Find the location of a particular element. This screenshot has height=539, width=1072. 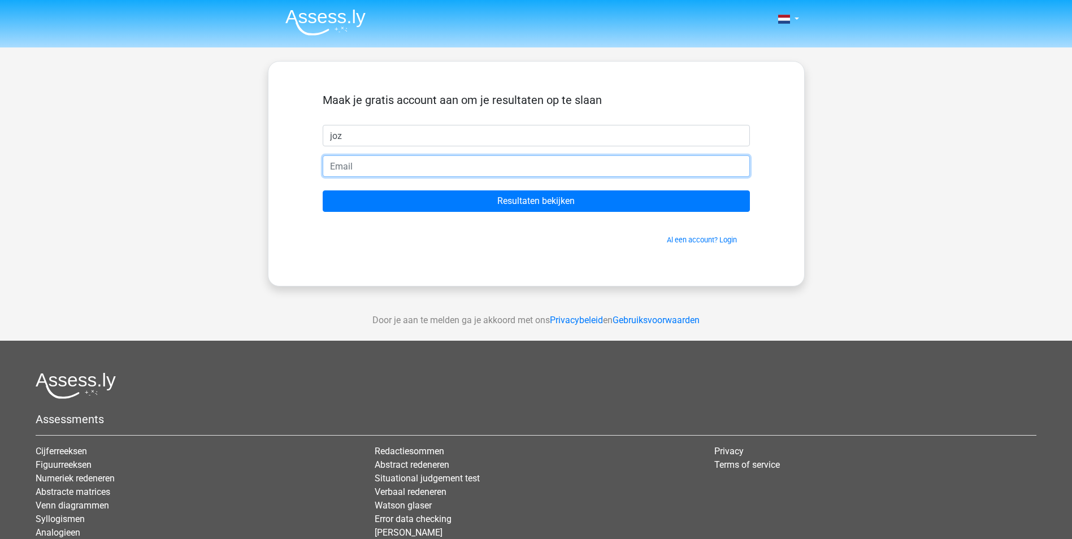

a: Error data checking is located at coordinates (413, 519).